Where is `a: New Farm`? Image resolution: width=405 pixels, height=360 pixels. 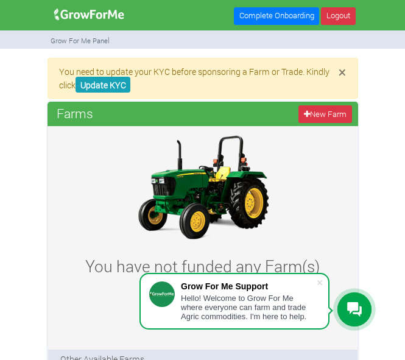
a: New Farm is located at coordinates (324, 114).